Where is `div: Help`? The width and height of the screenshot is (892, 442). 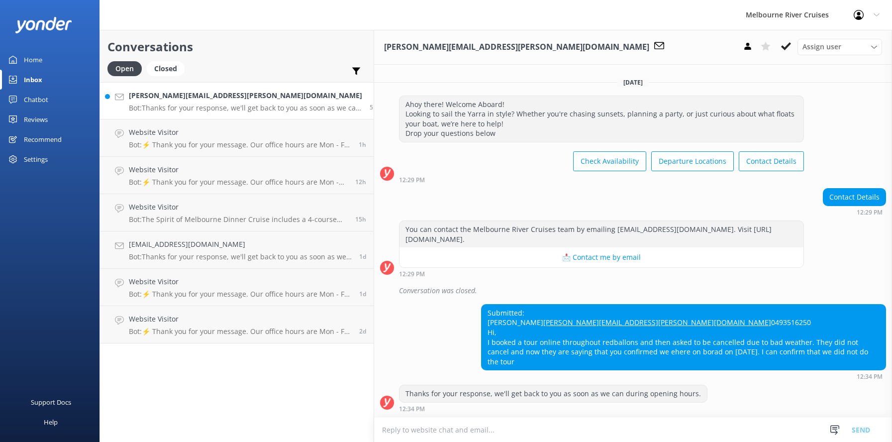
div: Help is located at coordinates (51, 422).